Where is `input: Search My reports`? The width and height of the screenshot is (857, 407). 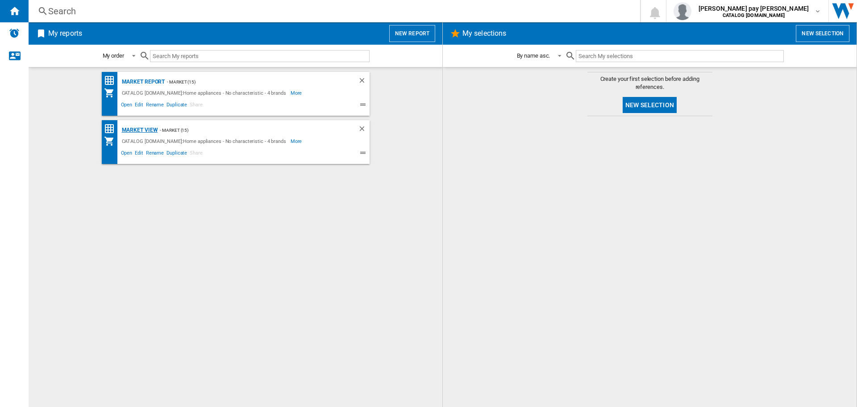
input: Search My reports is located at coordinates (260, 56).